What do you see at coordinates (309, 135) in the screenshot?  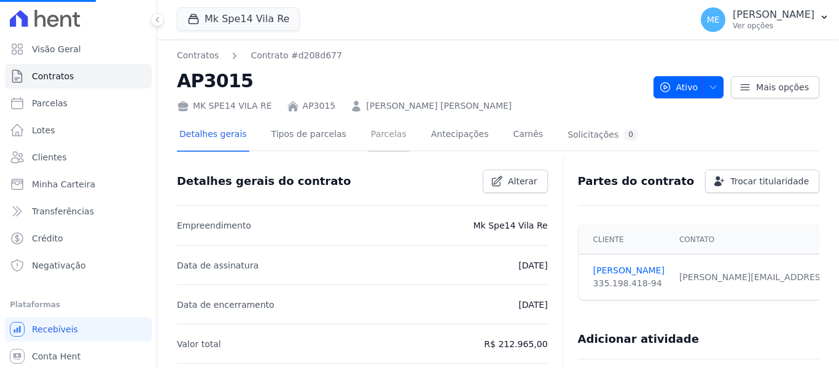 I see `a: Tipos de parcelas` at bounding box center [309, 135].